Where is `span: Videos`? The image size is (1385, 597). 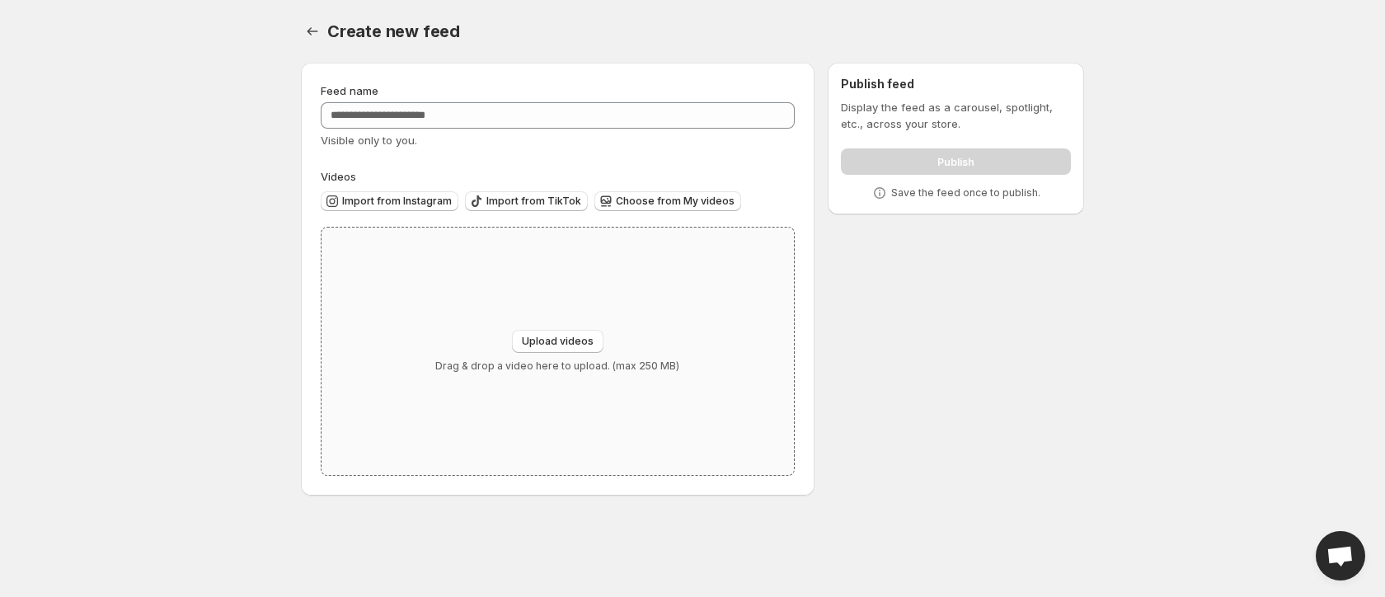
span: Videos is located at coordinates (338, 176).